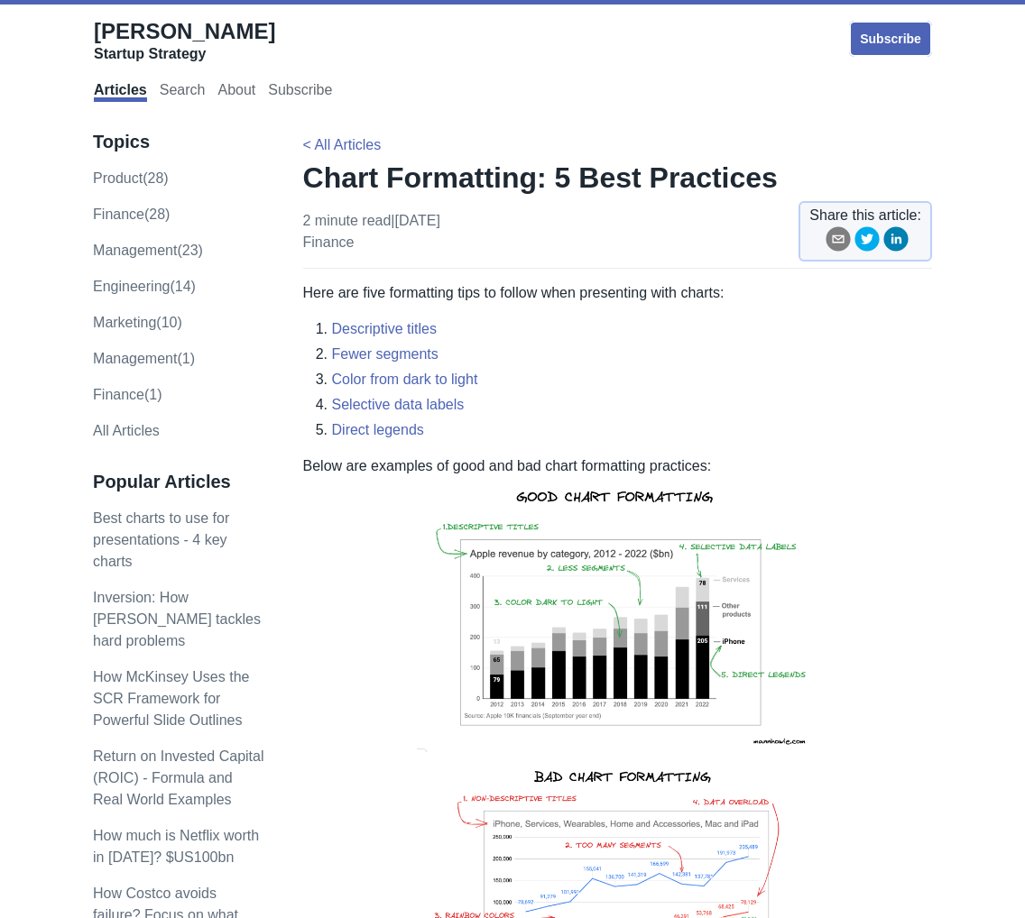 The width and height of the screenshot is (1025, 918). I want to click on div: Startup Strategy, so click(184, 54).